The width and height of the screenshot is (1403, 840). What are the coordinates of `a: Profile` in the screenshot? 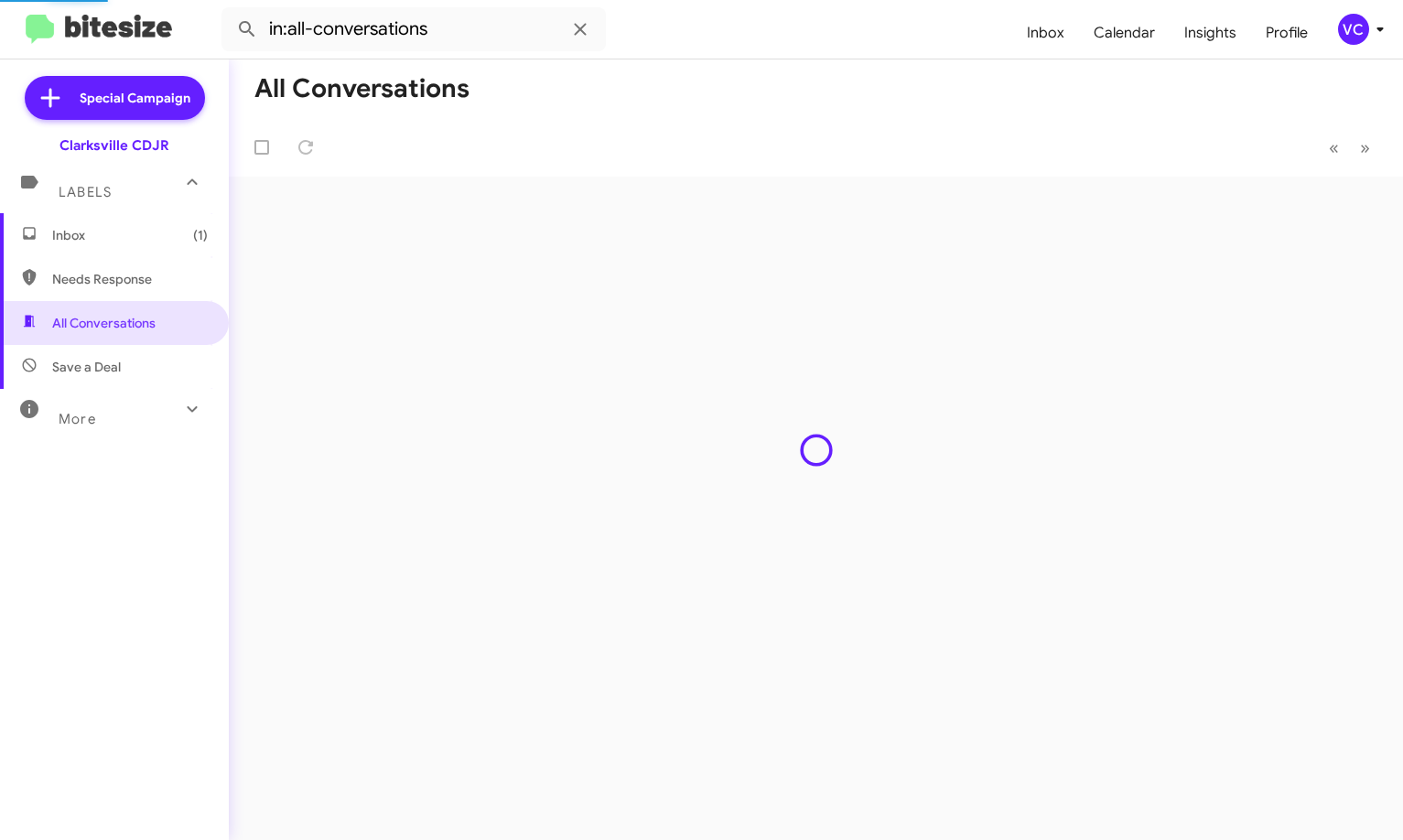 It's located at (1287, 33).